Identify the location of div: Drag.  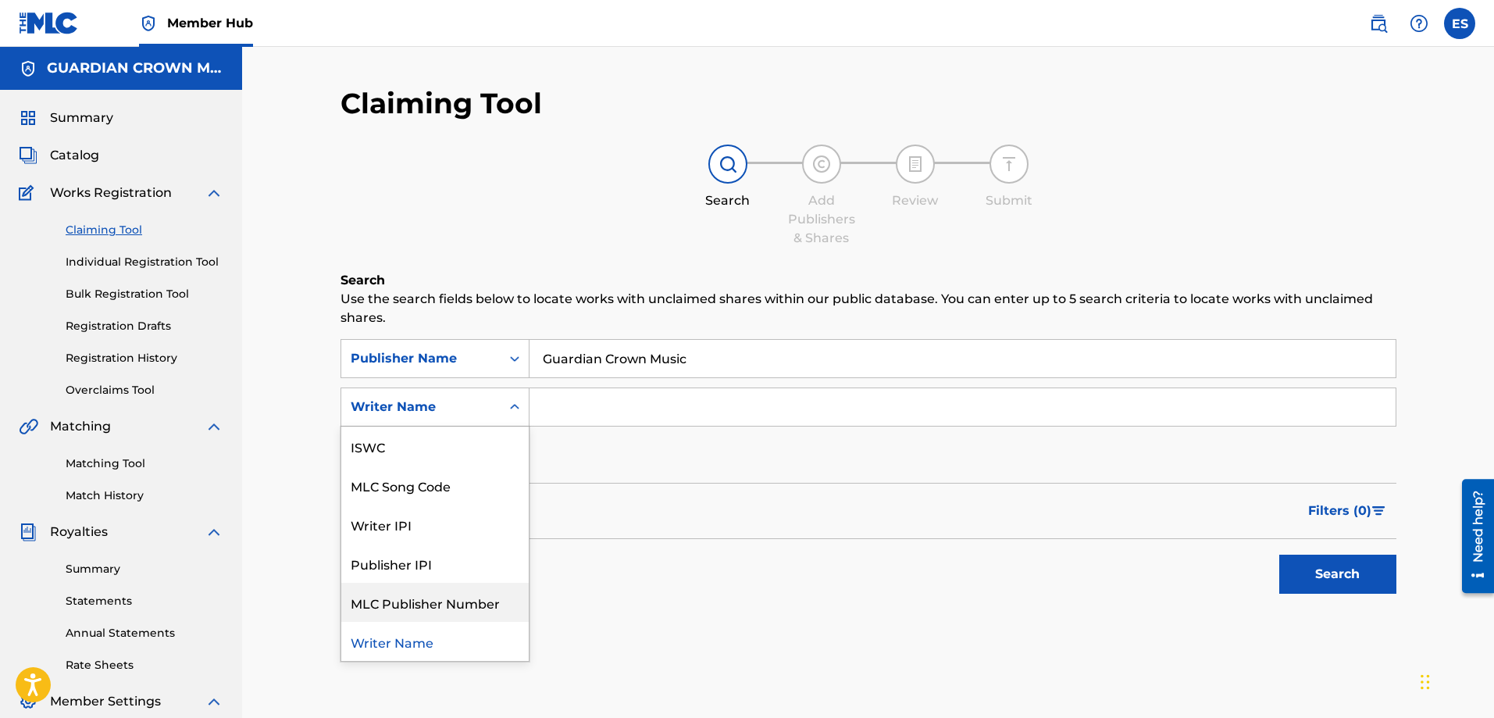
(1425, 682).